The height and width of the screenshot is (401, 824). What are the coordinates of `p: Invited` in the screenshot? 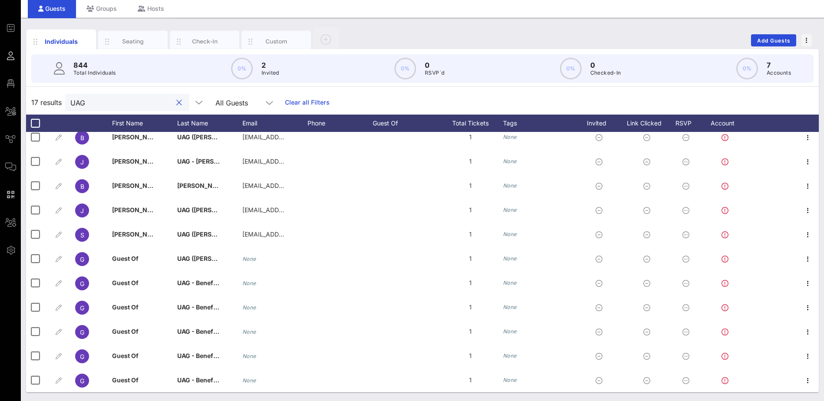 It's located at (270, 73).